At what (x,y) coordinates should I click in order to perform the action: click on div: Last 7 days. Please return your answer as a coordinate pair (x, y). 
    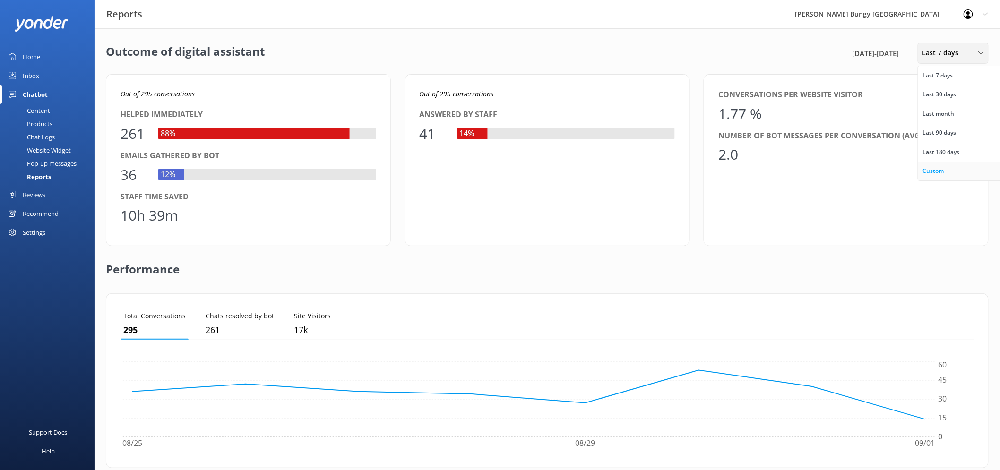
    Looking at the image, I should click on (938, 76).